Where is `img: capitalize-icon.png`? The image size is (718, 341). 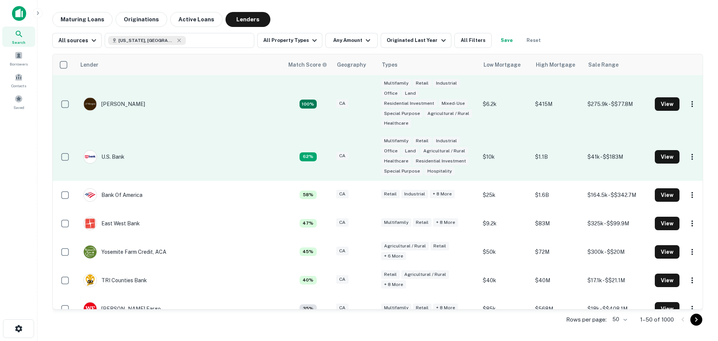
img: capitalize-icon.png is located at coordinates (19, 13).